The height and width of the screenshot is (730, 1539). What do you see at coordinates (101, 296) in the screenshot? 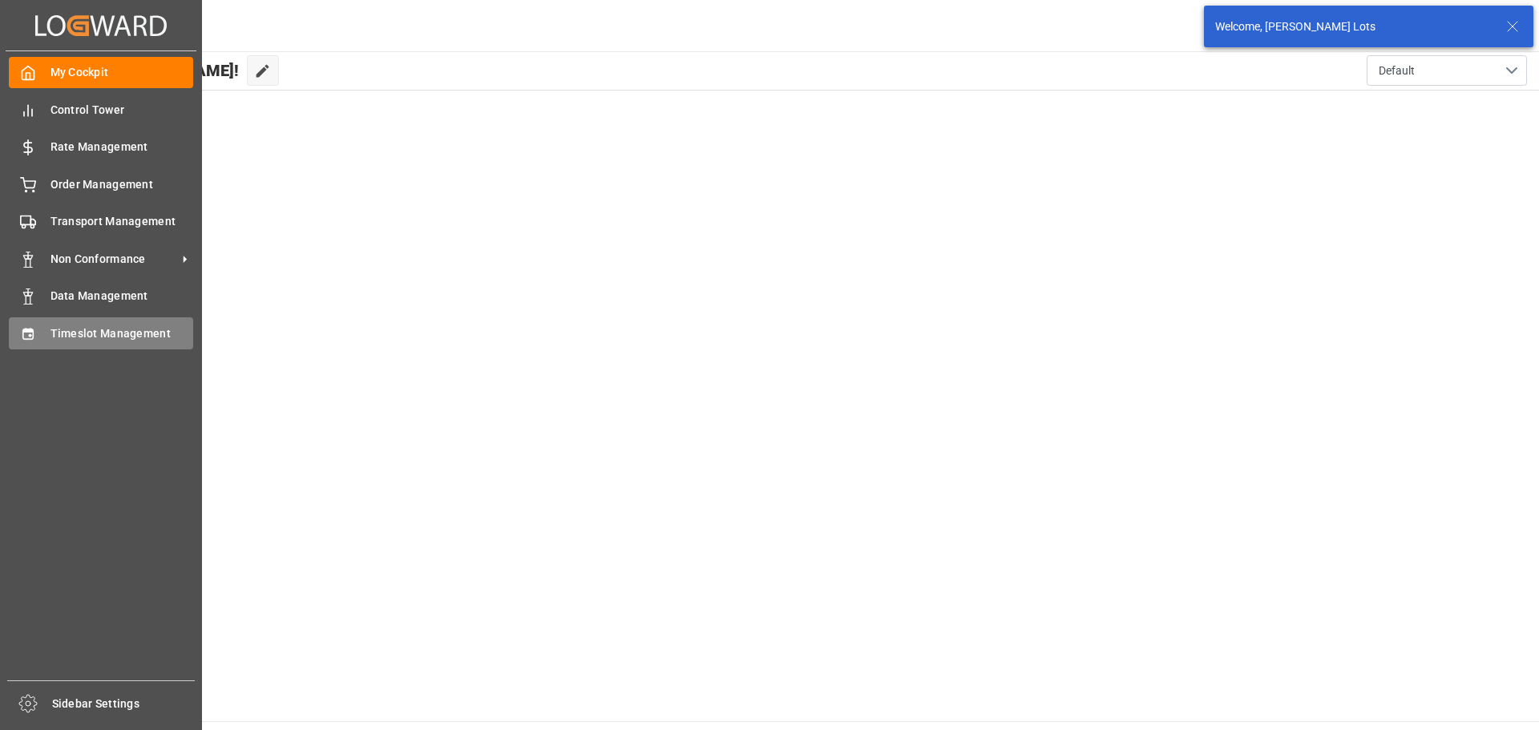
I see `a: Data Management` at bounding box center [101, 296].